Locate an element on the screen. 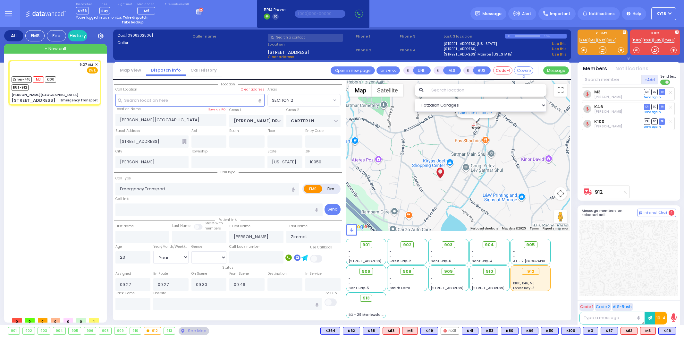  span: Sanz Bay-6 is located at coordinates (441, 261).